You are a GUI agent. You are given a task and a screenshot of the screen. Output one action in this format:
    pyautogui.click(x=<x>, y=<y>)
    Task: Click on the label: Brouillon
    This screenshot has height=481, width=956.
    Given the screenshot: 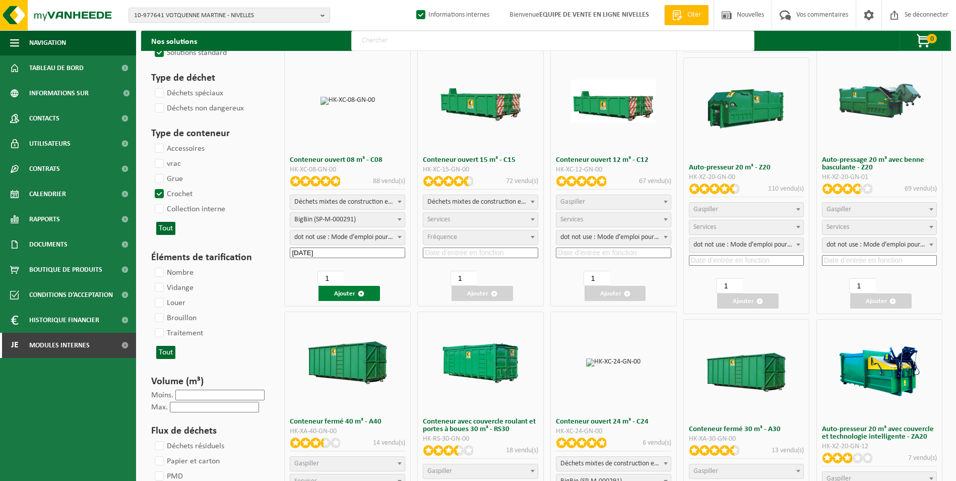 What is the action you would take?
    pyautogui.click(x=174, y=318)
    